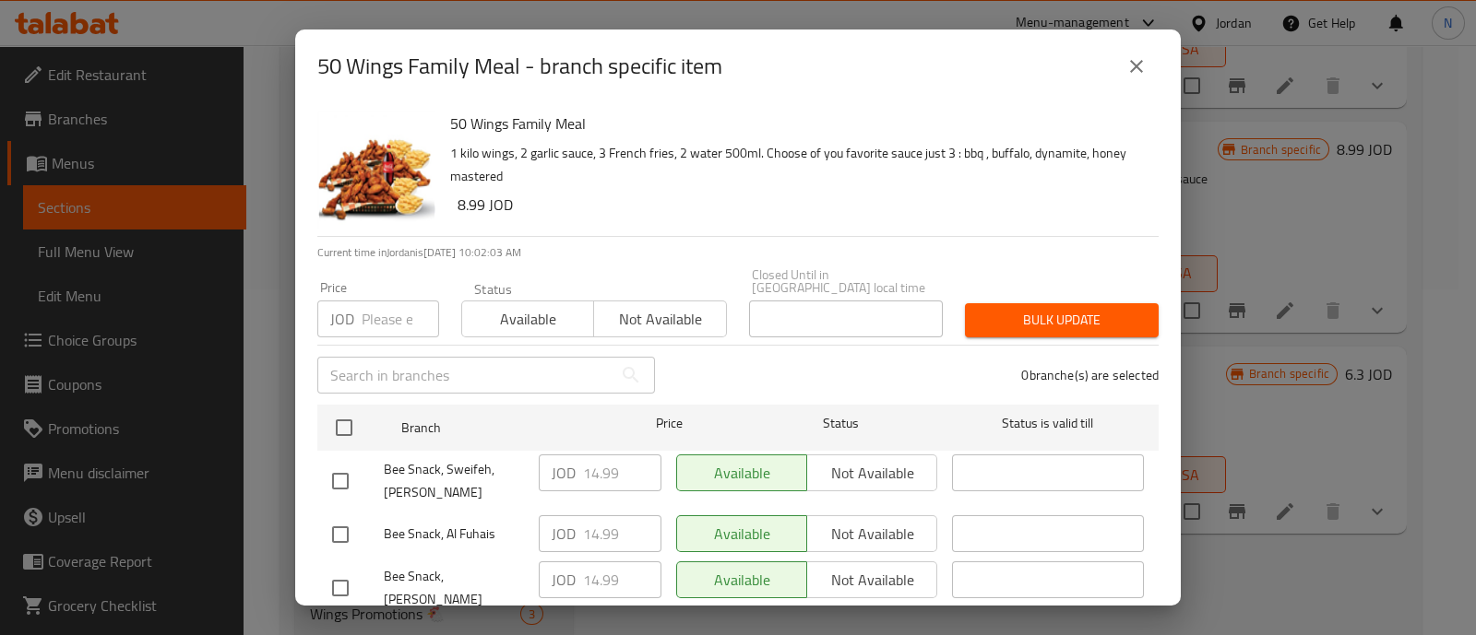  I want to click on button: Not available, so click(659, 319).